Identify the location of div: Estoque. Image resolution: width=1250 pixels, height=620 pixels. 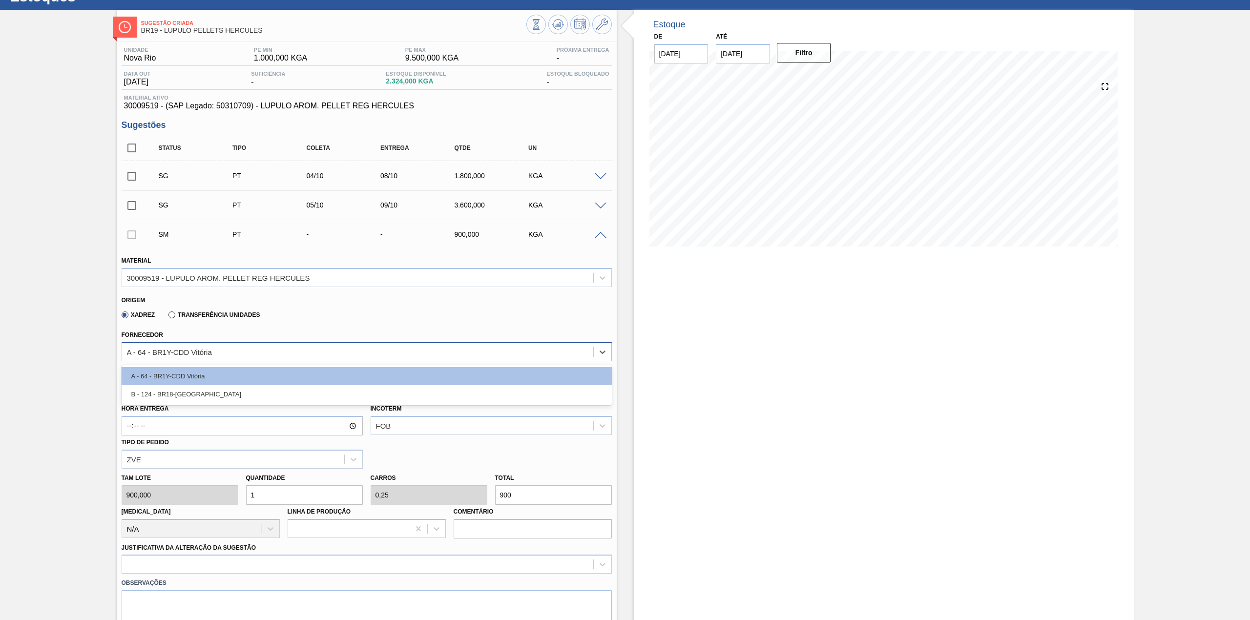
(669, 24).